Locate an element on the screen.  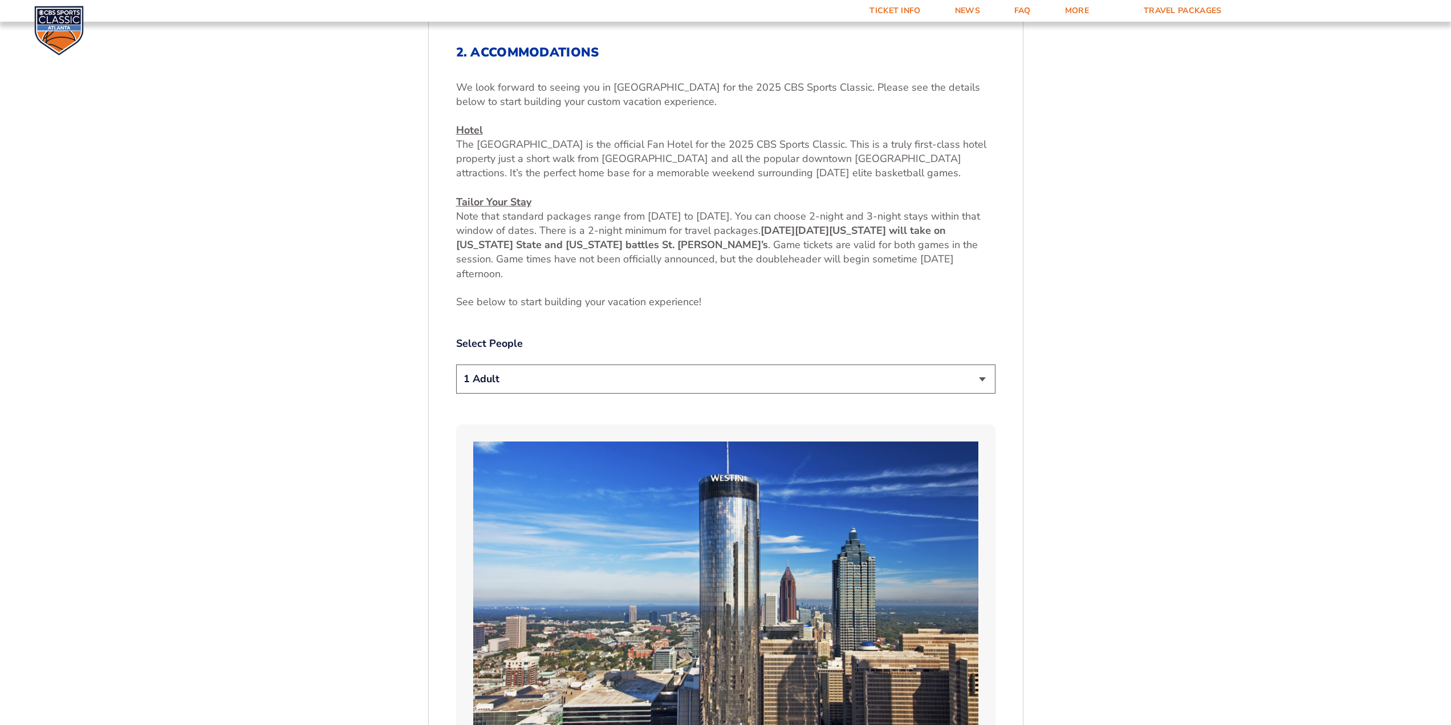
img: CBS Sports Classic is located at coordinates (59, 30).